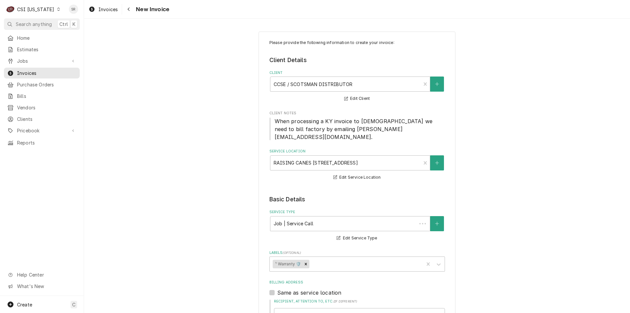 The image size is (630, 313). I want to click on a: Clients, so click(42, 119).